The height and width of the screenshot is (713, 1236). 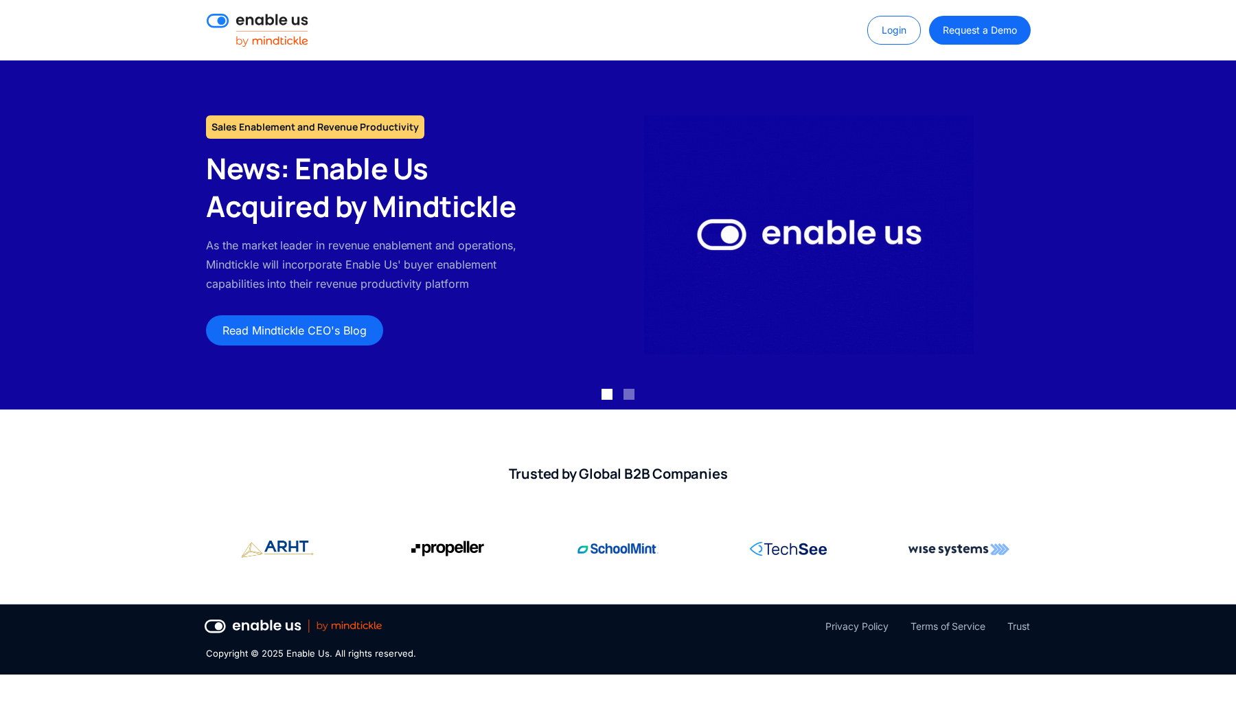 What do you see at coordinates (856, 626) in the screenshot?
I see `a: Privacy Policy` at bounding box center [856, 626].